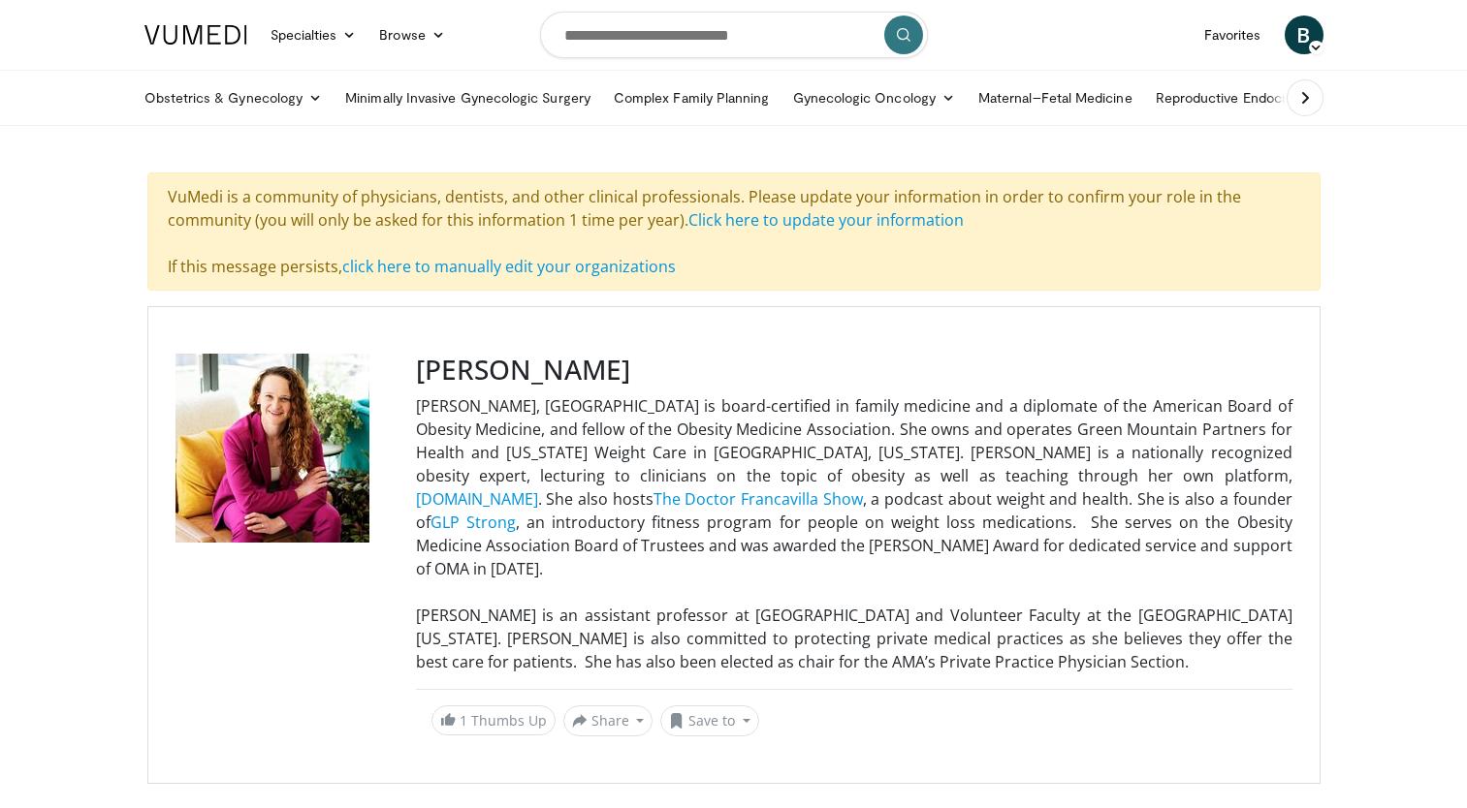 This screenshot has height=808, width=1467. Describe the element at coordinates (1304, 35) in the screenshot. I see `a: B` at that location.